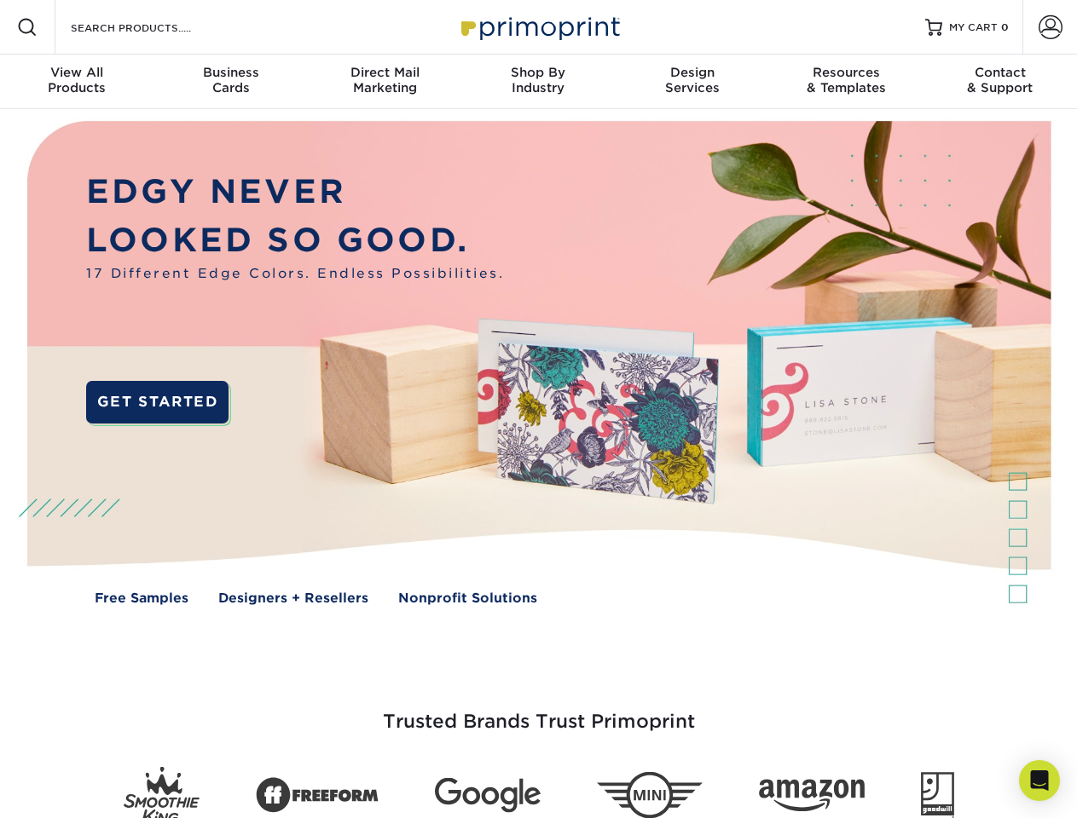 The height and width of the screenshot is (818, 1077). Describe the element at coordinates (846, 72) in the screenshot. I see `span: Resources` at that location.